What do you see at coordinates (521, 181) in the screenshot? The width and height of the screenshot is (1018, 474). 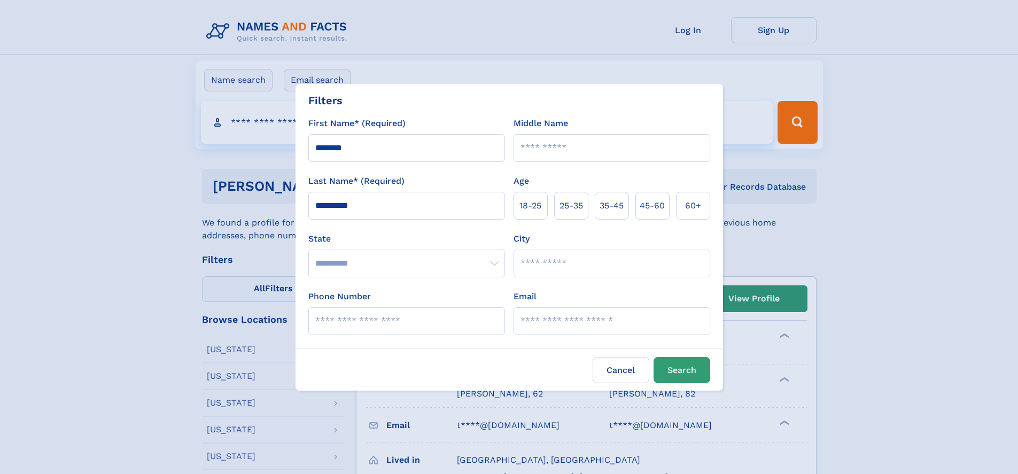 I see `label: Age` at bounding box center [521, 181].